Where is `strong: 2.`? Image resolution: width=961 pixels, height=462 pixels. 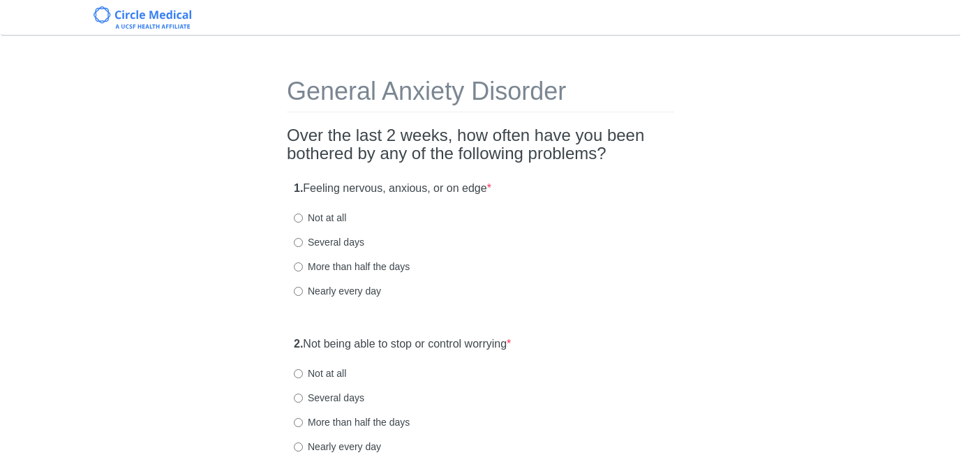 strong: 2. is located at coordinates (298, 343).